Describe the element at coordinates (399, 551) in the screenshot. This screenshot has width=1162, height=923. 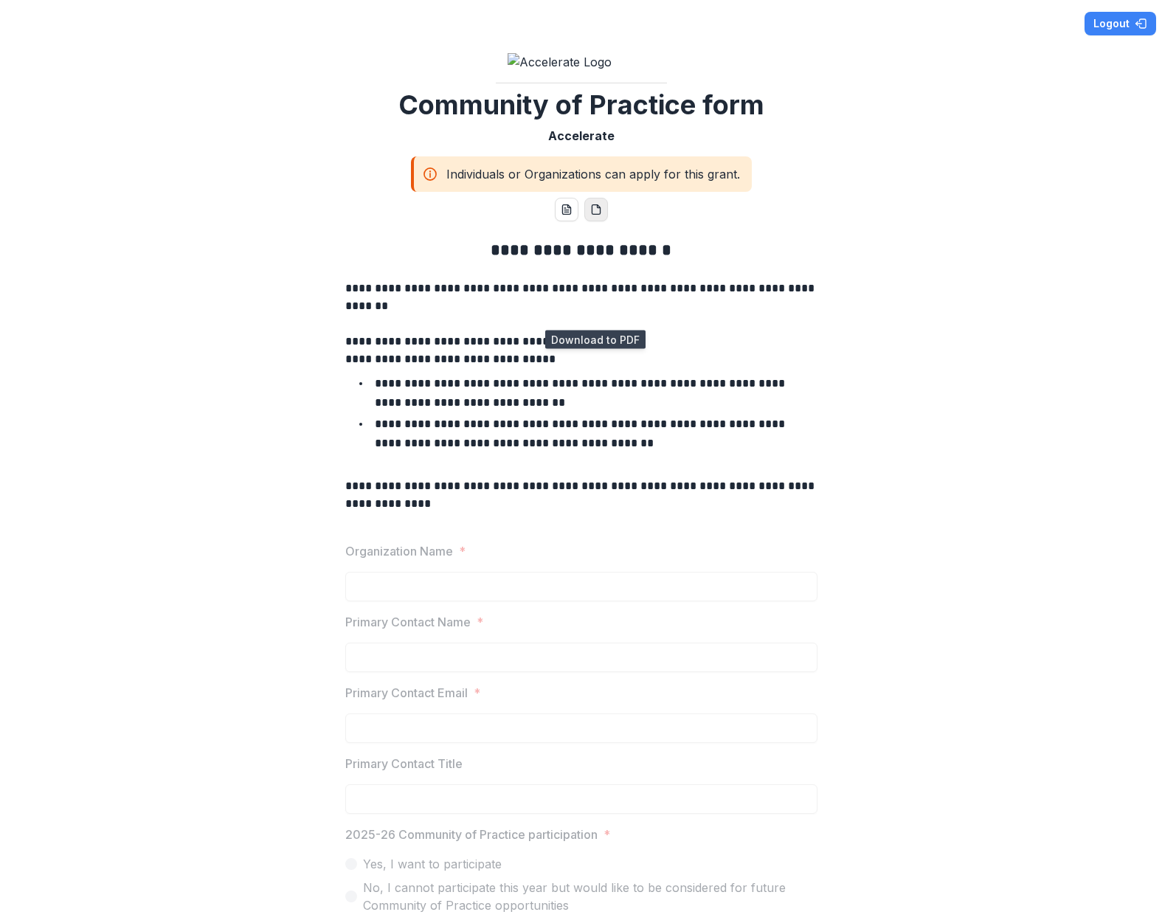
I see `p: Organization Name` at that location.